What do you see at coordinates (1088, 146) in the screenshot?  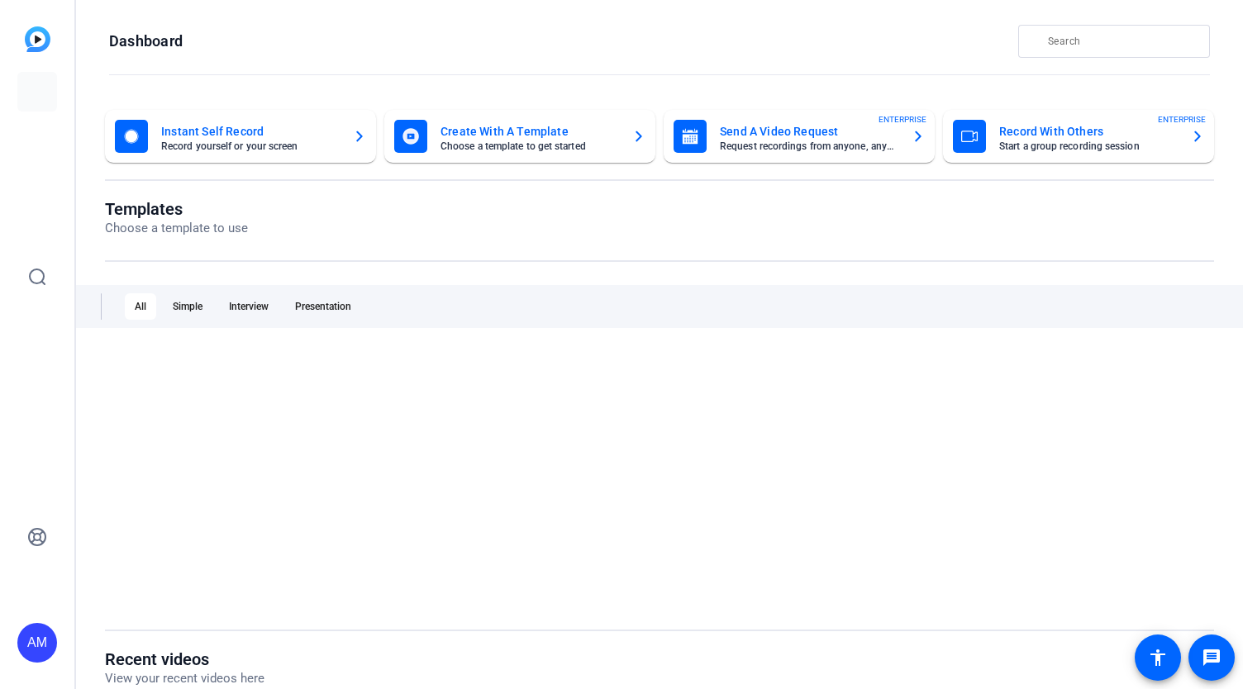 I see `mat-card-subtitle: Start a group recording session` at bounding box center [1088, 146].